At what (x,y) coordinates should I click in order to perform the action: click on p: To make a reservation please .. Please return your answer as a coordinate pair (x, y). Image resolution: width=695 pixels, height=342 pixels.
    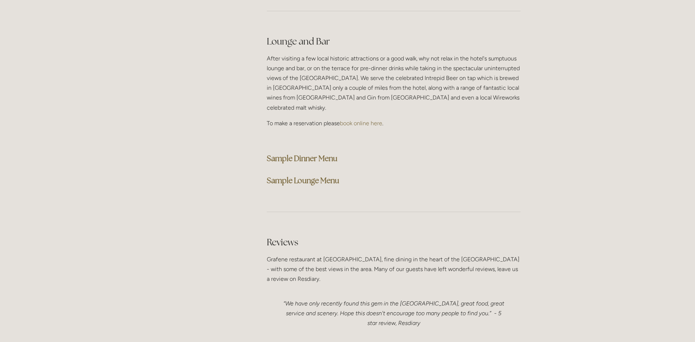
    Looking at the image, I should click on (393, 123).